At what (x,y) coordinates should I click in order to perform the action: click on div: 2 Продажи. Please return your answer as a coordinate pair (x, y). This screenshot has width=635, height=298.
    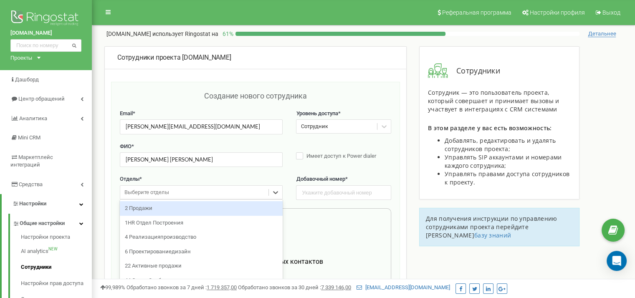
    Looking at the image, I should click on (201, 208).